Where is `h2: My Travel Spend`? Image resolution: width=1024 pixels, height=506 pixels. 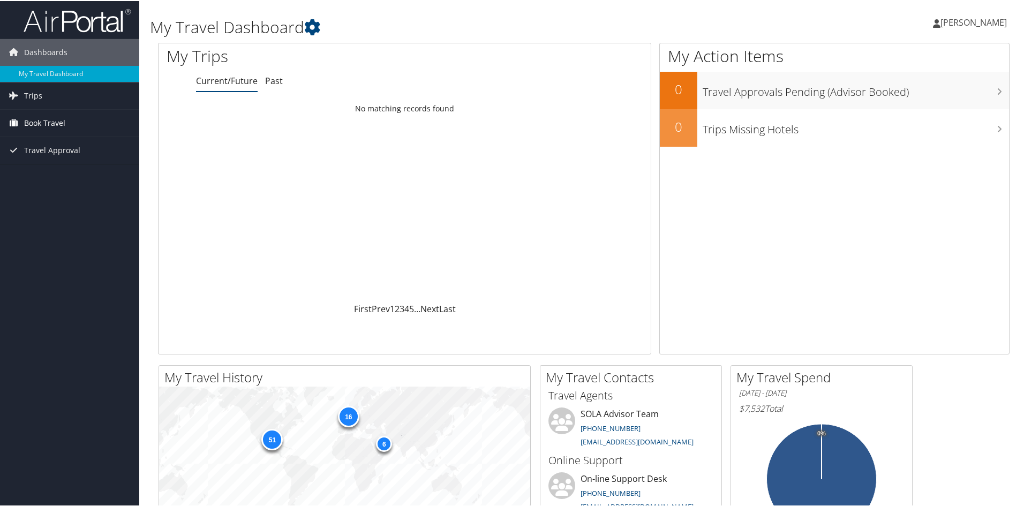
h2: My Travel Spend is located at coordinates (825, 377).